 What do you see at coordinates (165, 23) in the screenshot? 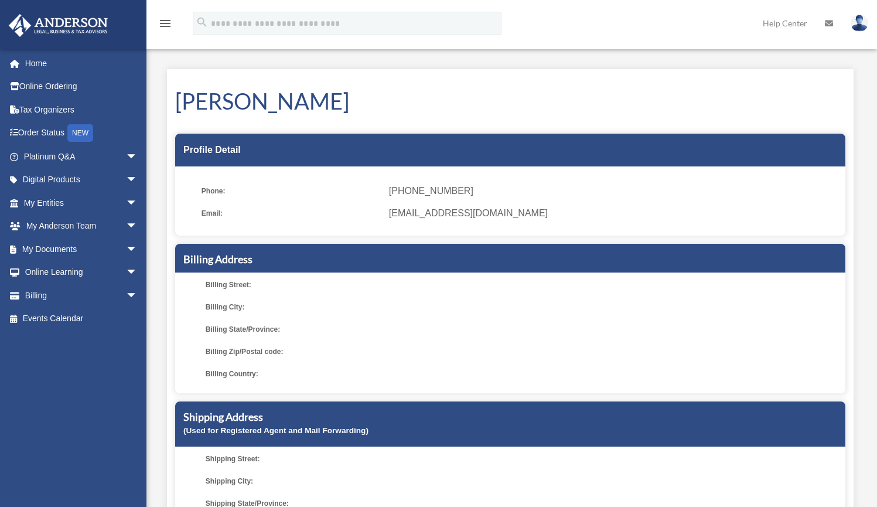
I see `i: menu` at bounding box center [165, 23].